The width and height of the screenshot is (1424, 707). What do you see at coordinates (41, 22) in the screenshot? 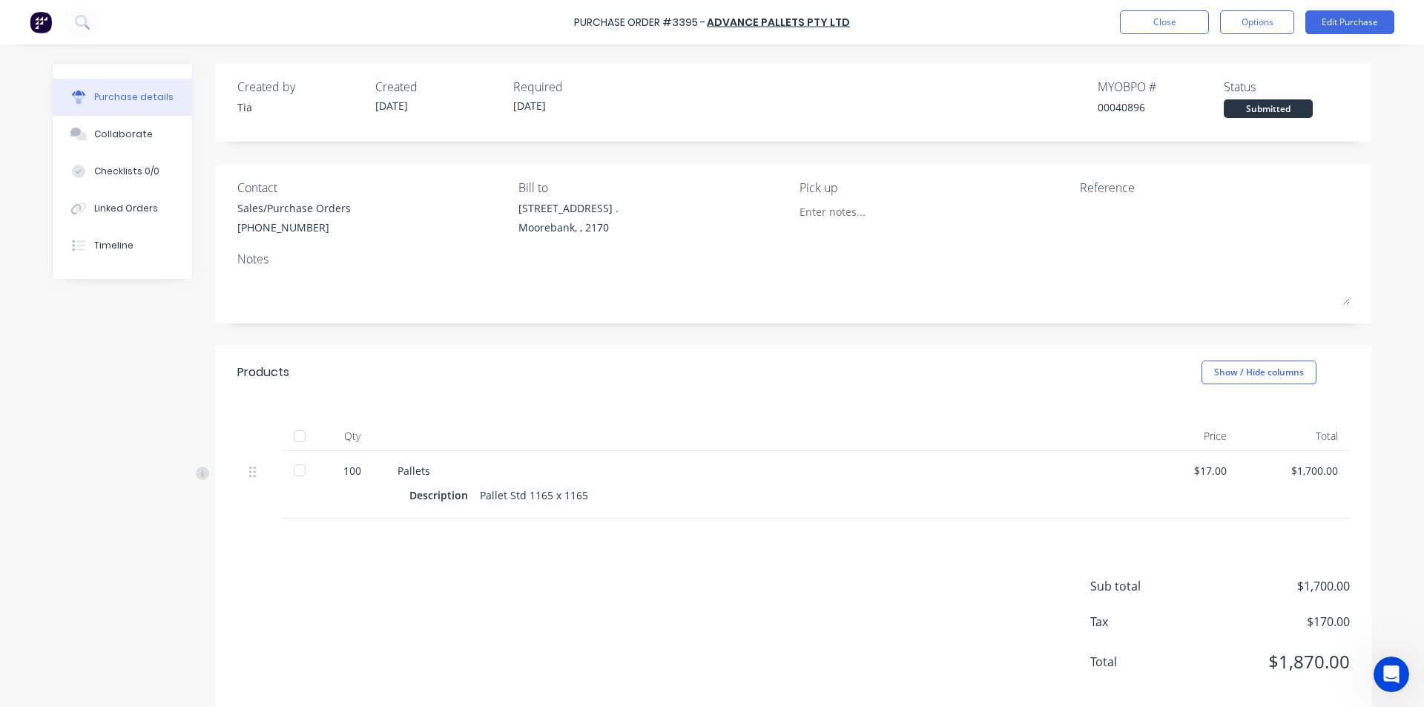
I see `img: Factory` at bounding box center [41, 22].